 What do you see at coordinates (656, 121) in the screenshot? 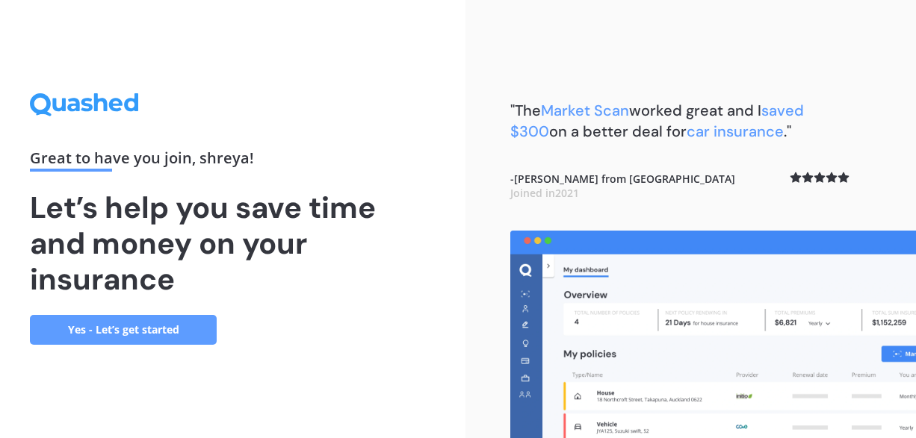
I see `b: "The worked great and I on a better deal for ."` at bounding box center [656, 121].